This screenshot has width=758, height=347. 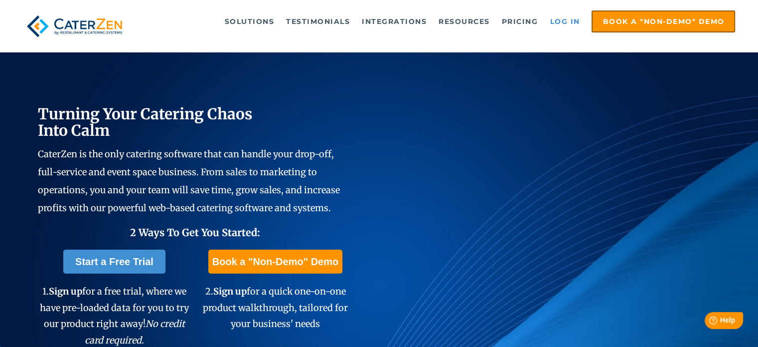 What do you see at coordinates (275, 307) in the screenshot?
I see `span: 2. for a quick one-on-one product walkthrough, tailored for your business' needs` at bounding box center [275, 307].